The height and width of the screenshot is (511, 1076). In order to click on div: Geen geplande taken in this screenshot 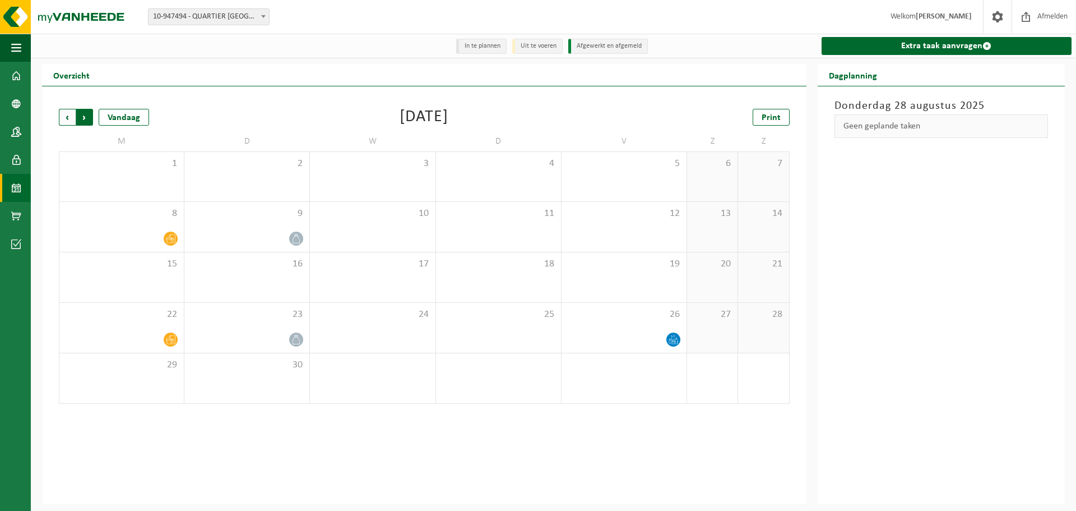, I will do `click(941, 126)`.